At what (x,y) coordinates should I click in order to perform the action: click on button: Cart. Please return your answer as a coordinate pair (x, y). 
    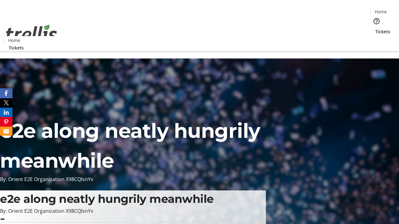
    Looking at the image, I should click on (377, 41).